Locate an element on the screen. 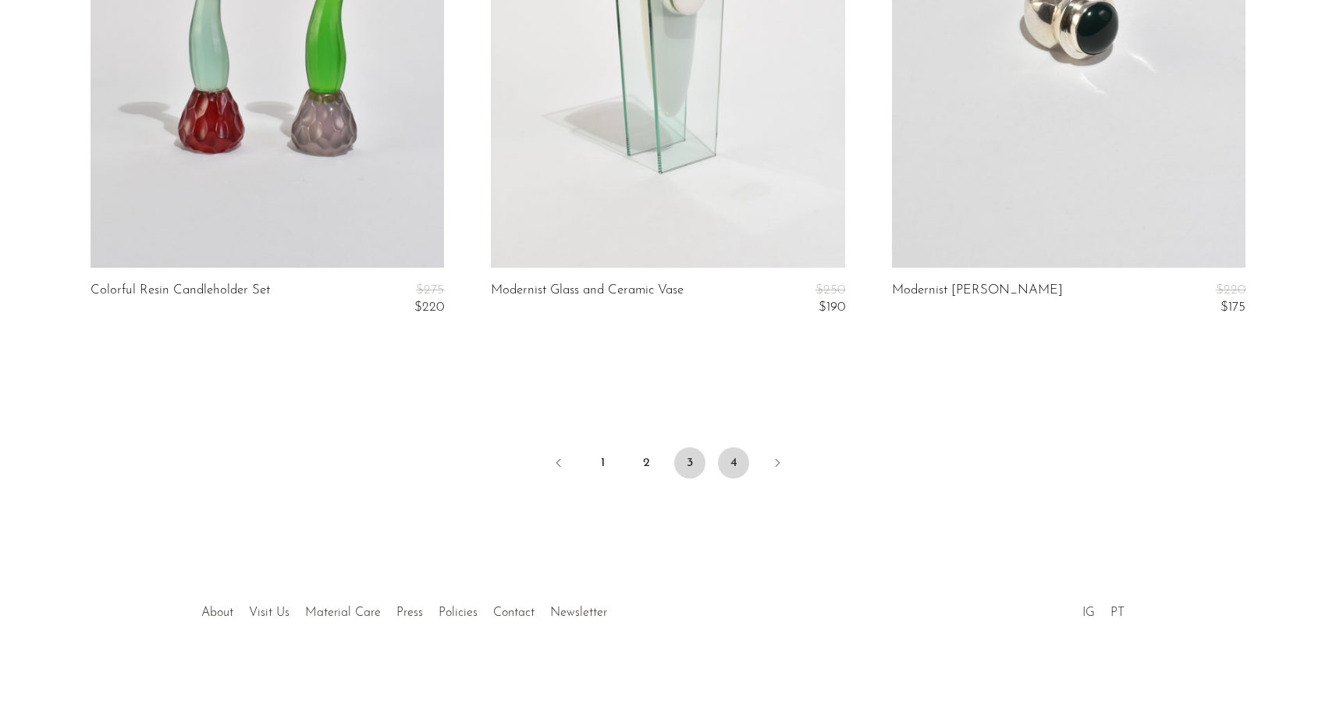 The image size is (1336, 708). span: $275 is located at coordinates (430, 289).